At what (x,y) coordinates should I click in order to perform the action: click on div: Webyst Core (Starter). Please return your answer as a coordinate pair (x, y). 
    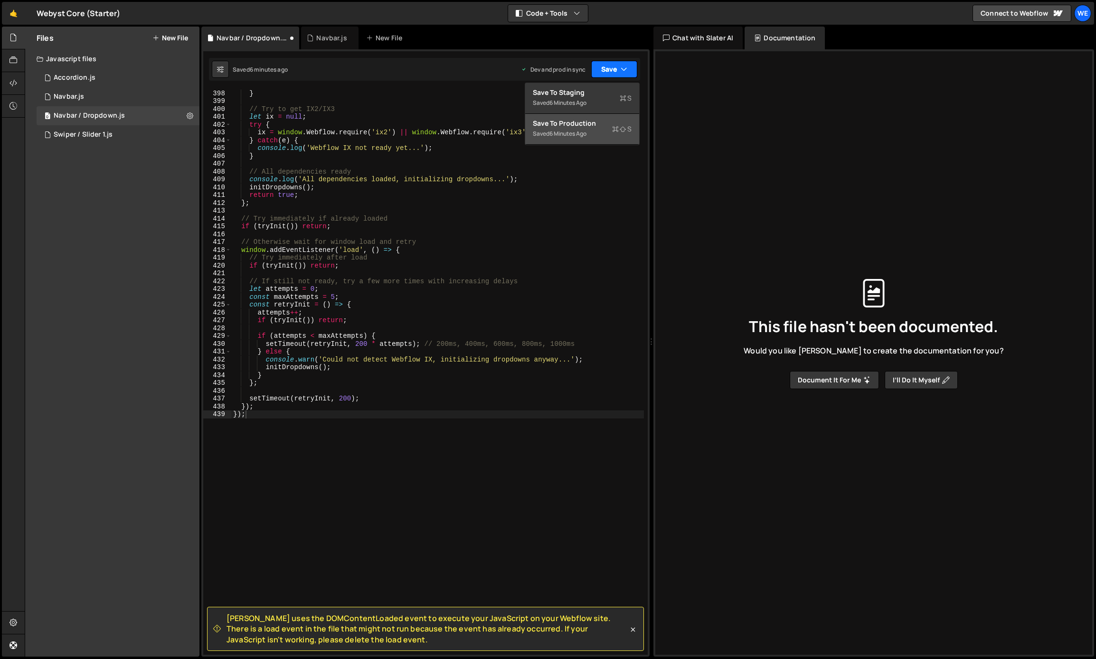
    Looking at the image, I should click on (78, 13).